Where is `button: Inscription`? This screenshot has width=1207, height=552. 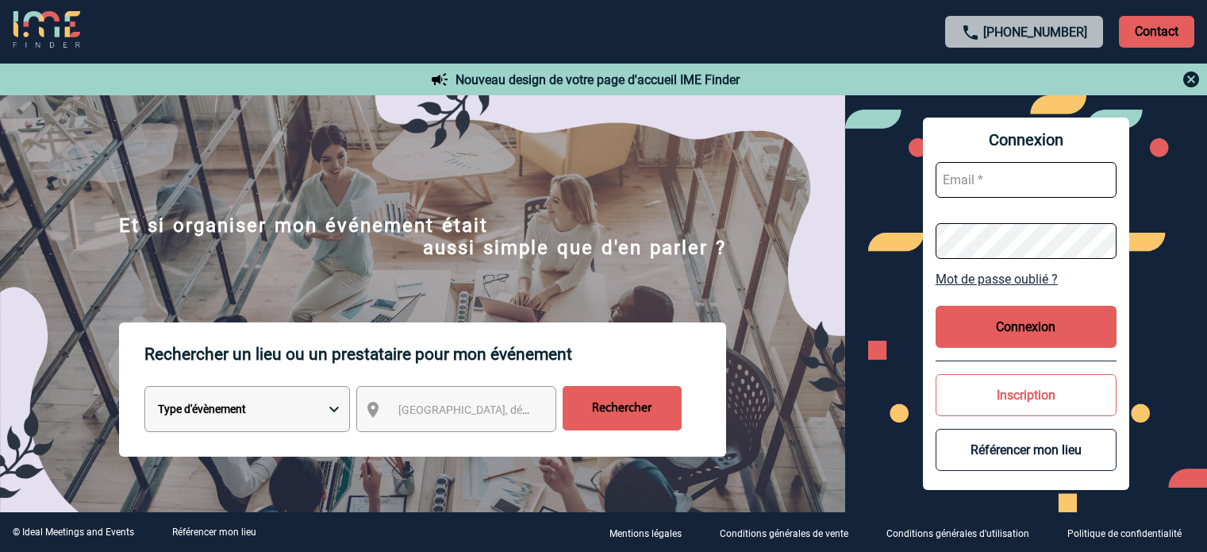
button: Inscription is located at coordinates (1026, 394).